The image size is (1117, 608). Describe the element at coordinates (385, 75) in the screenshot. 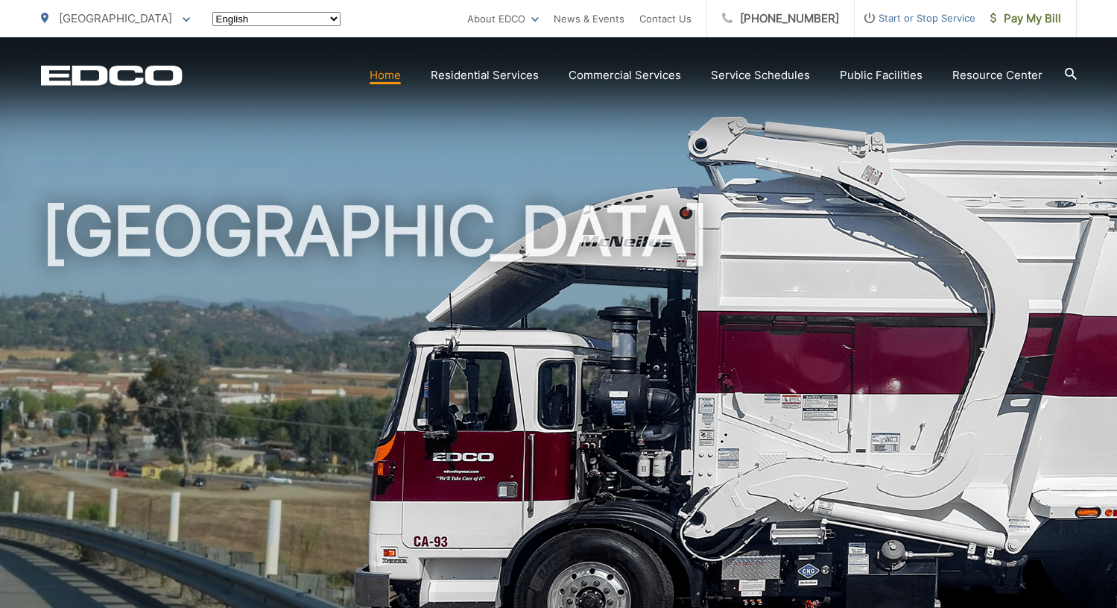

I see `a: Home` at that location.